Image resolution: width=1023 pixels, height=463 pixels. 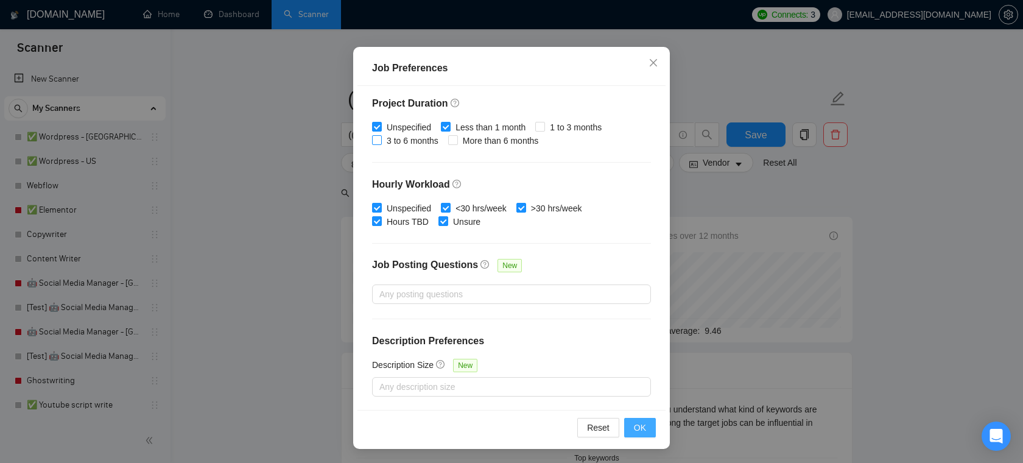 I want to click on span: Hours TBD, so click(x=407, y=222).